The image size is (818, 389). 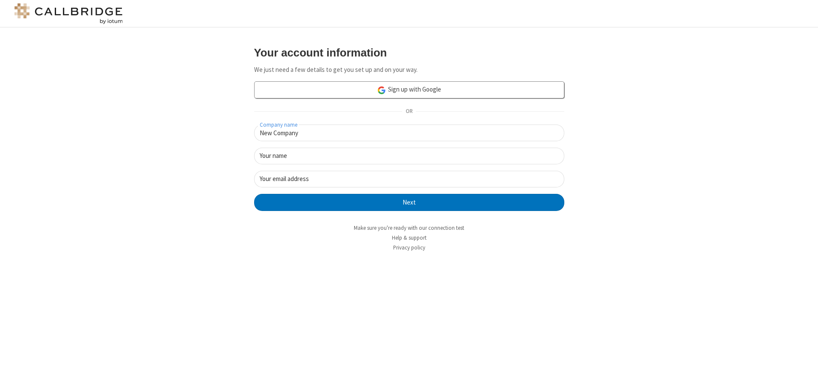 I want to click on img: google-icon.png, so click(x=382, y=90).